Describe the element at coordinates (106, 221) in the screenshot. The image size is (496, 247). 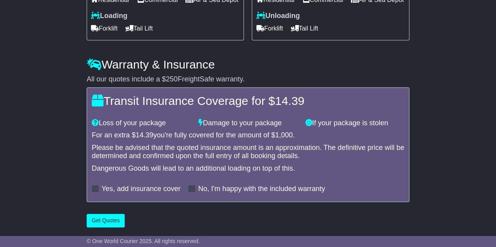
I see `button: Get Quotes` at that location.